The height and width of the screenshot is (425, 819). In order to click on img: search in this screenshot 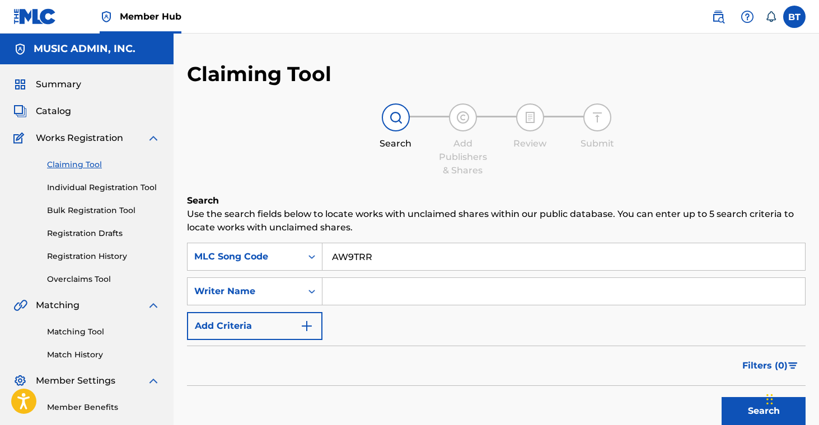, I will do `click(718, 17)`.